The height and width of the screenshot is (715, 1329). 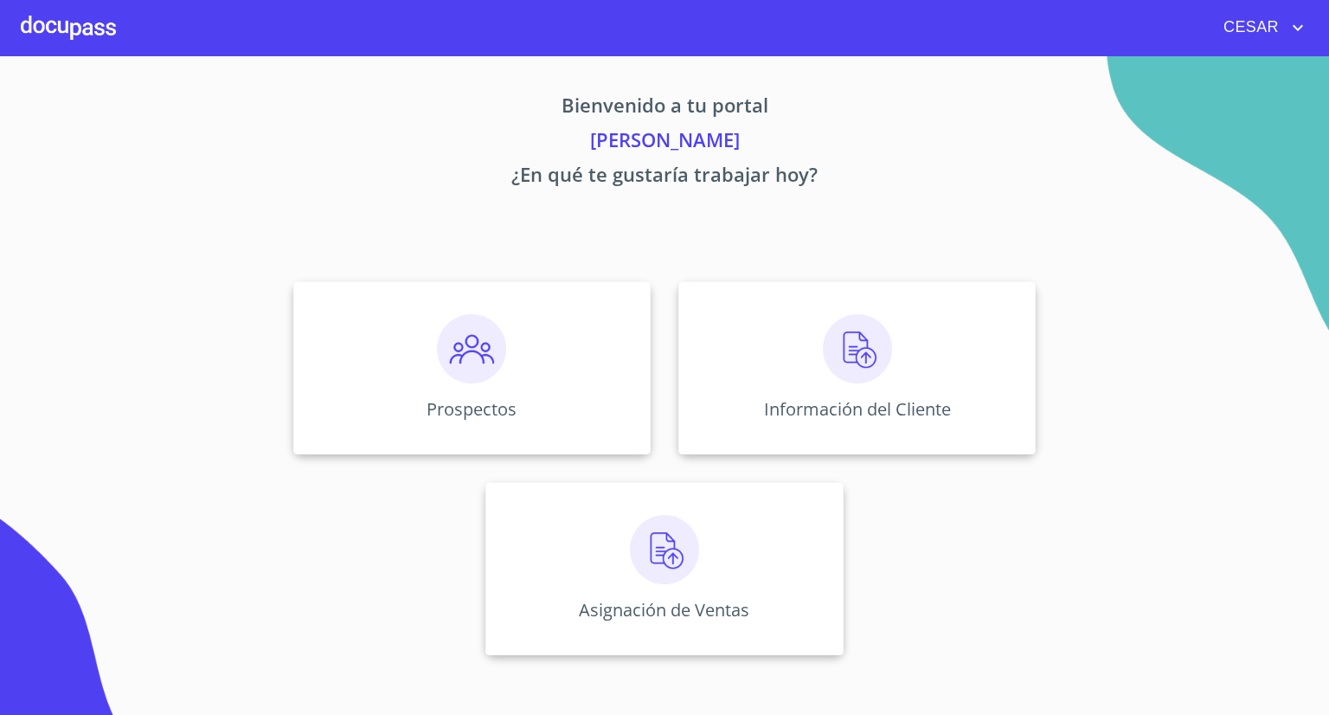 I want to click on p: Información del Cliente, so click(x=857, y=408).